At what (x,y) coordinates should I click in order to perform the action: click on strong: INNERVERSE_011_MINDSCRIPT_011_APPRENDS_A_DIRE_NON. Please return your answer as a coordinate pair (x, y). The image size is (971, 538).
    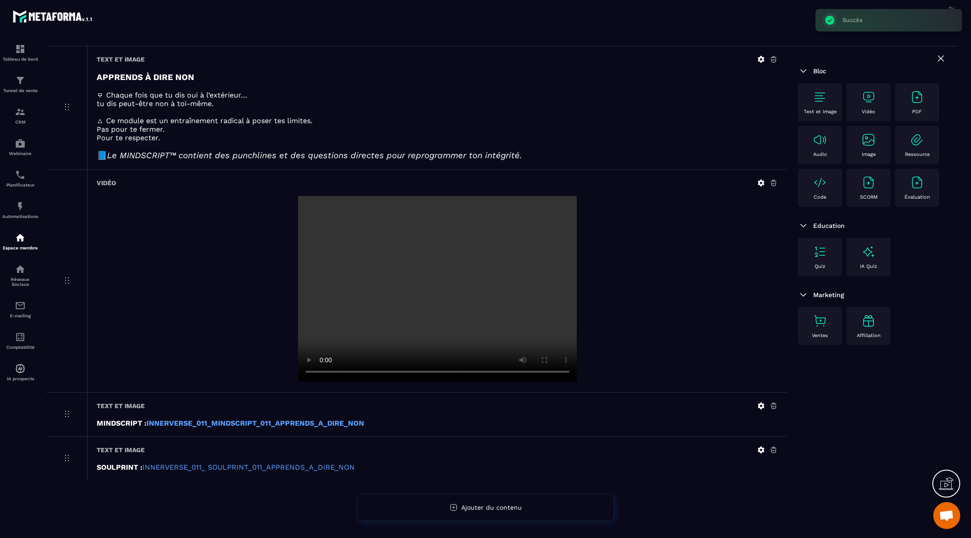
    Looking at the image, I should click on (255, 423).